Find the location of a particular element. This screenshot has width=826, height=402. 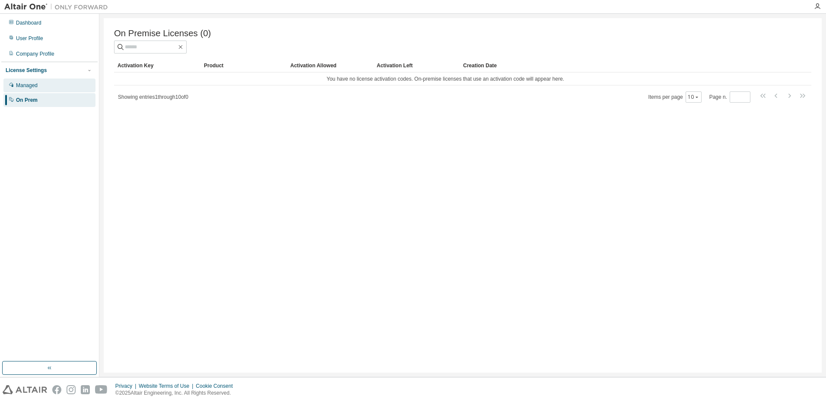

img: instagram.svg is located at coordinates (71, 390).